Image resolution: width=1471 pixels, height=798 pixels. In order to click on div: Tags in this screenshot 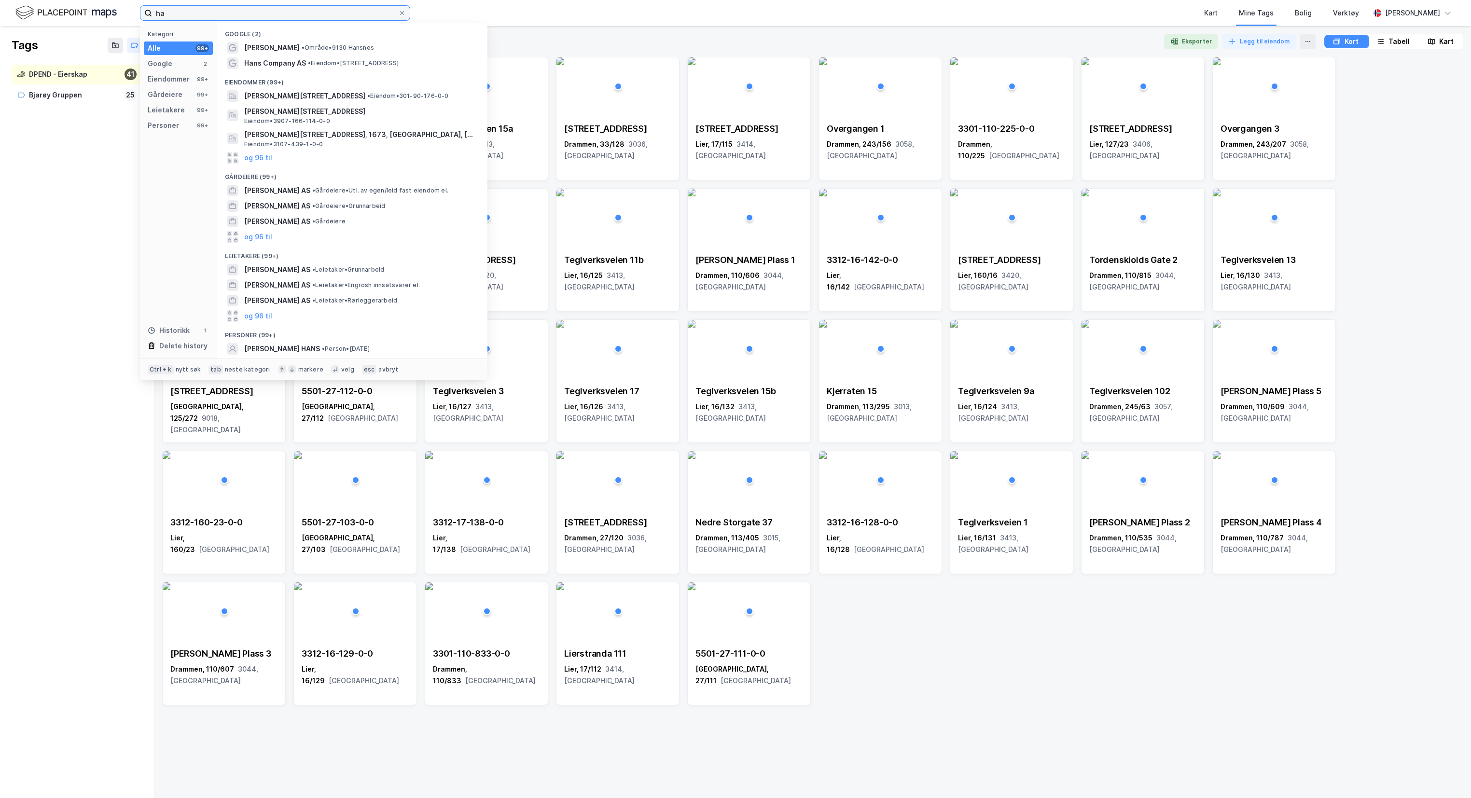, I will do `click(25, 45)`.